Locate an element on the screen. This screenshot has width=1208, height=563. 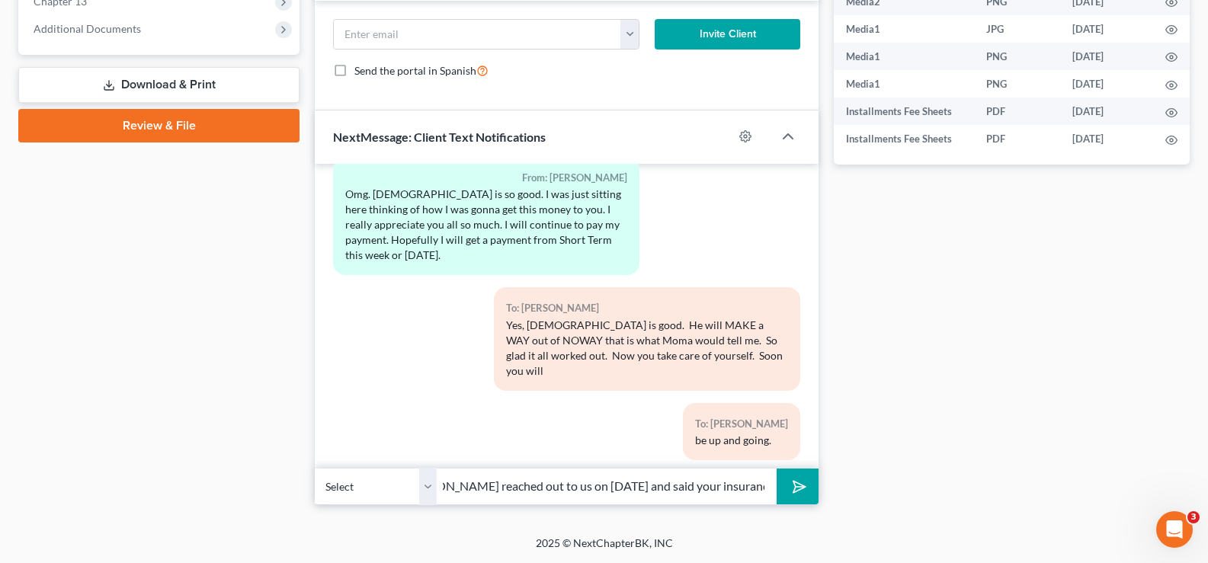
span: 3 is located at coordinates (1193, 517).